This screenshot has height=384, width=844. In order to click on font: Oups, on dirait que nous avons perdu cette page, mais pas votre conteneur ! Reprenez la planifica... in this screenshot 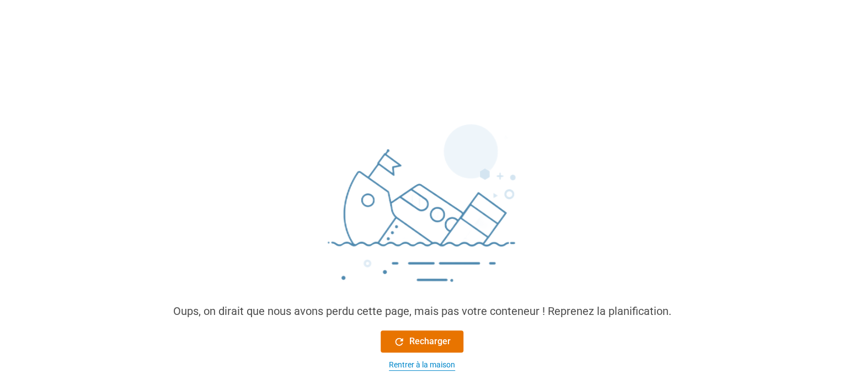, I will do `click(422, 311)`.